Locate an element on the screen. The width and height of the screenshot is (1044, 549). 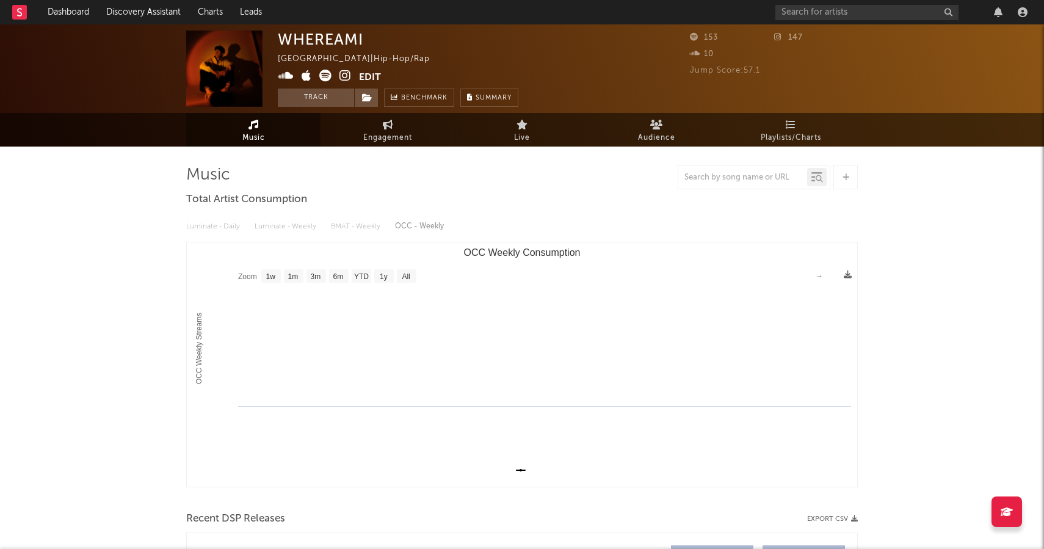
text: All is located at coordinates (406, 277).